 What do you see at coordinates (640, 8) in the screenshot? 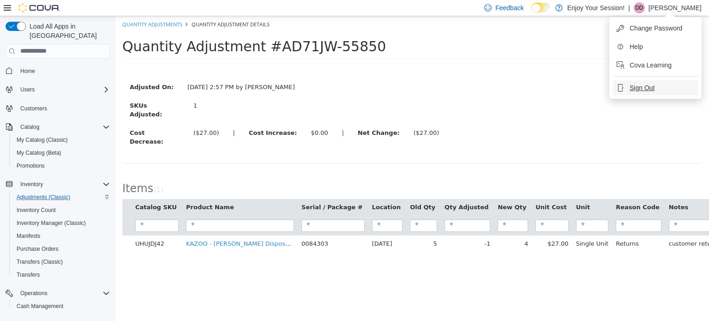
I see `div: Devin D'Amelio` at bounding box center [640, 8].